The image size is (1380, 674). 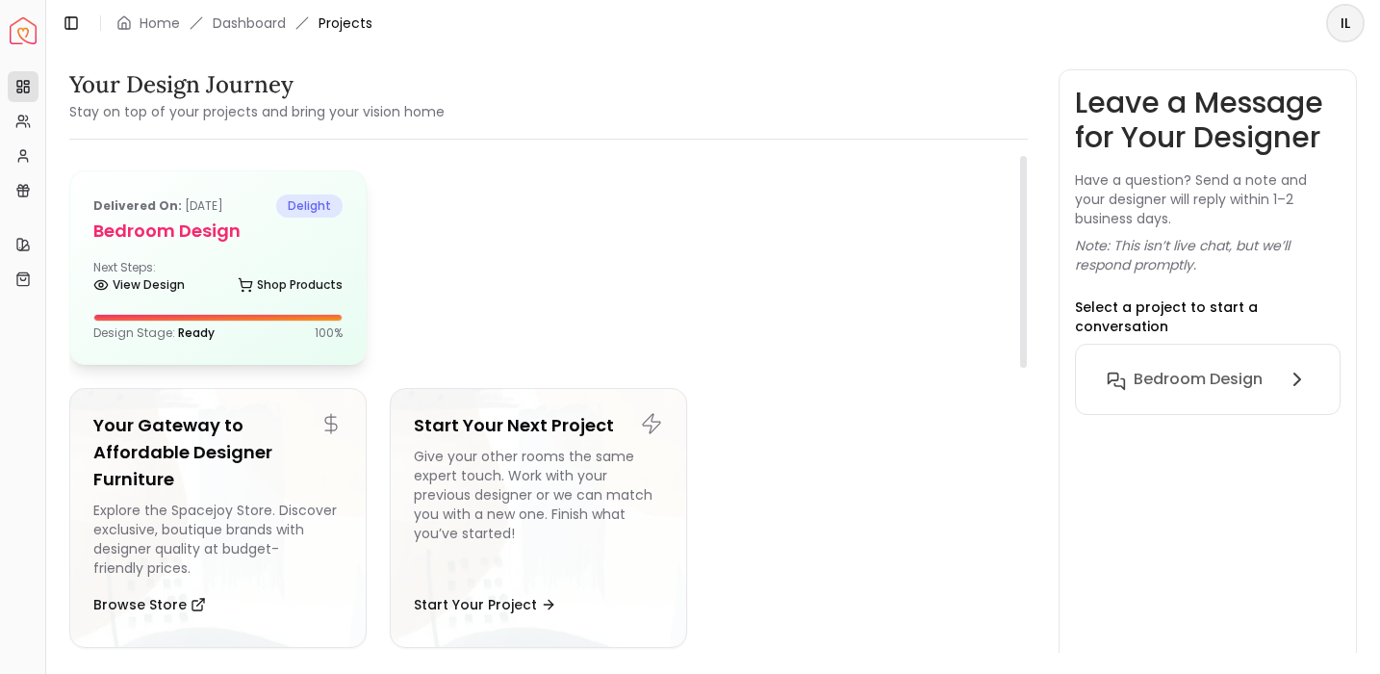 I want to click on span: Projects, so click(x=345, y=23).